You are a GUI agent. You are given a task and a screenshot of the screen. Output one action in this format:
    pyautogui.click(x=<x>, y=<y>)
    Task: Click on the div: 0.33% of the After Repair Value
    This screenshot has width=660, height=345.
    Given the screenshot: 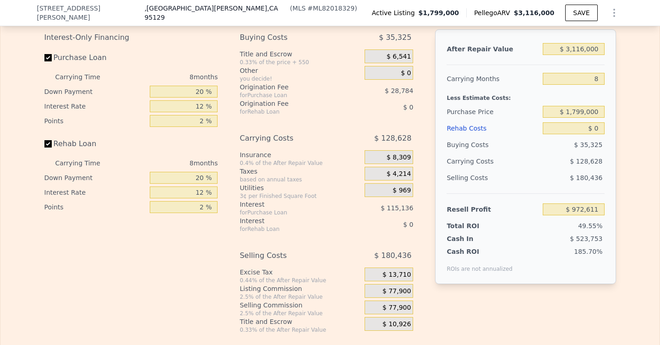 What is the action you would take?
    pyautogui.click(x=300, y=330)
    